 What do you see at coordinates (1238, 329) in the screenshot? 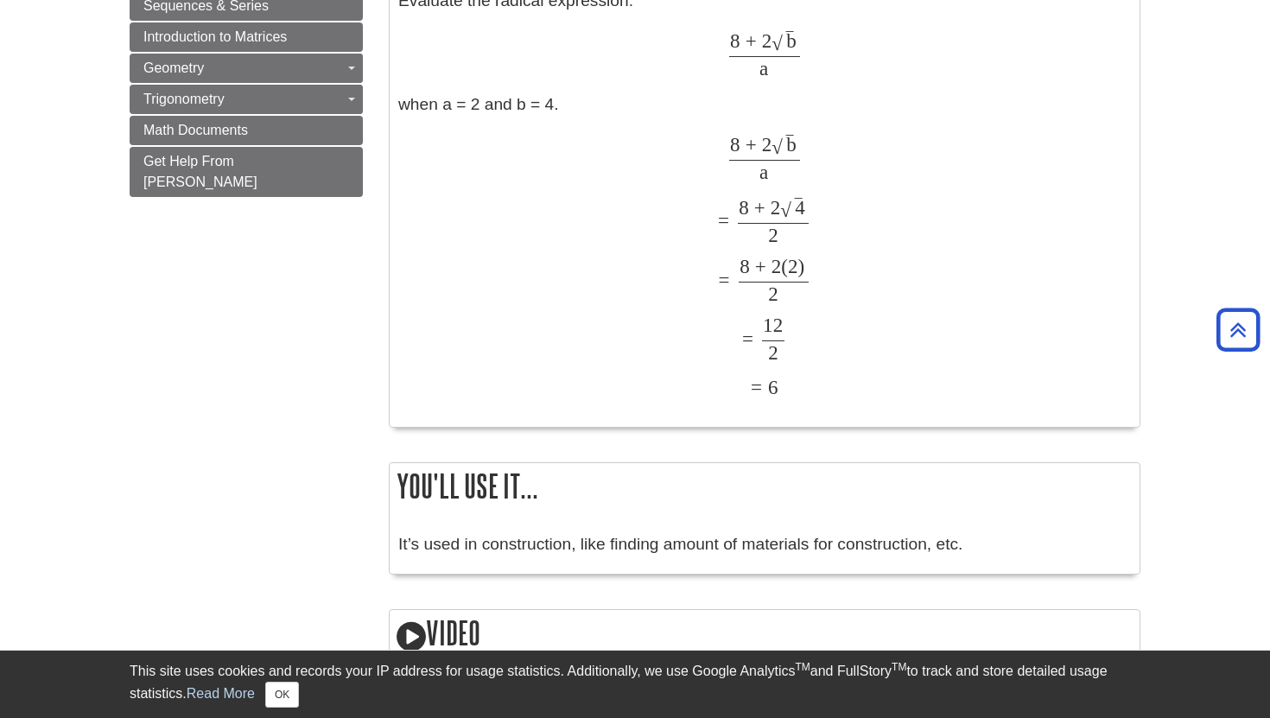
I see `a: Back to Top` at bounding box center [1238, 329].